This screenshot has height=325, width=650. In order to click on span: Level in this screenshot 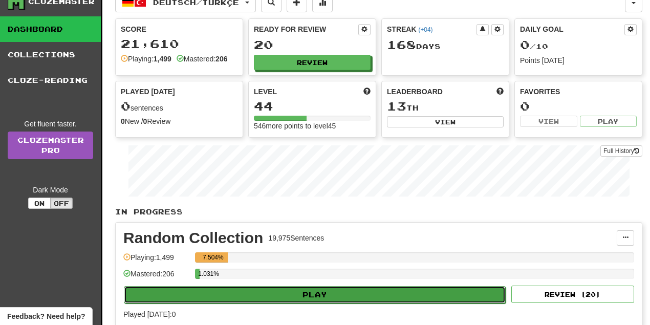, I will do `click(265, 92)`.